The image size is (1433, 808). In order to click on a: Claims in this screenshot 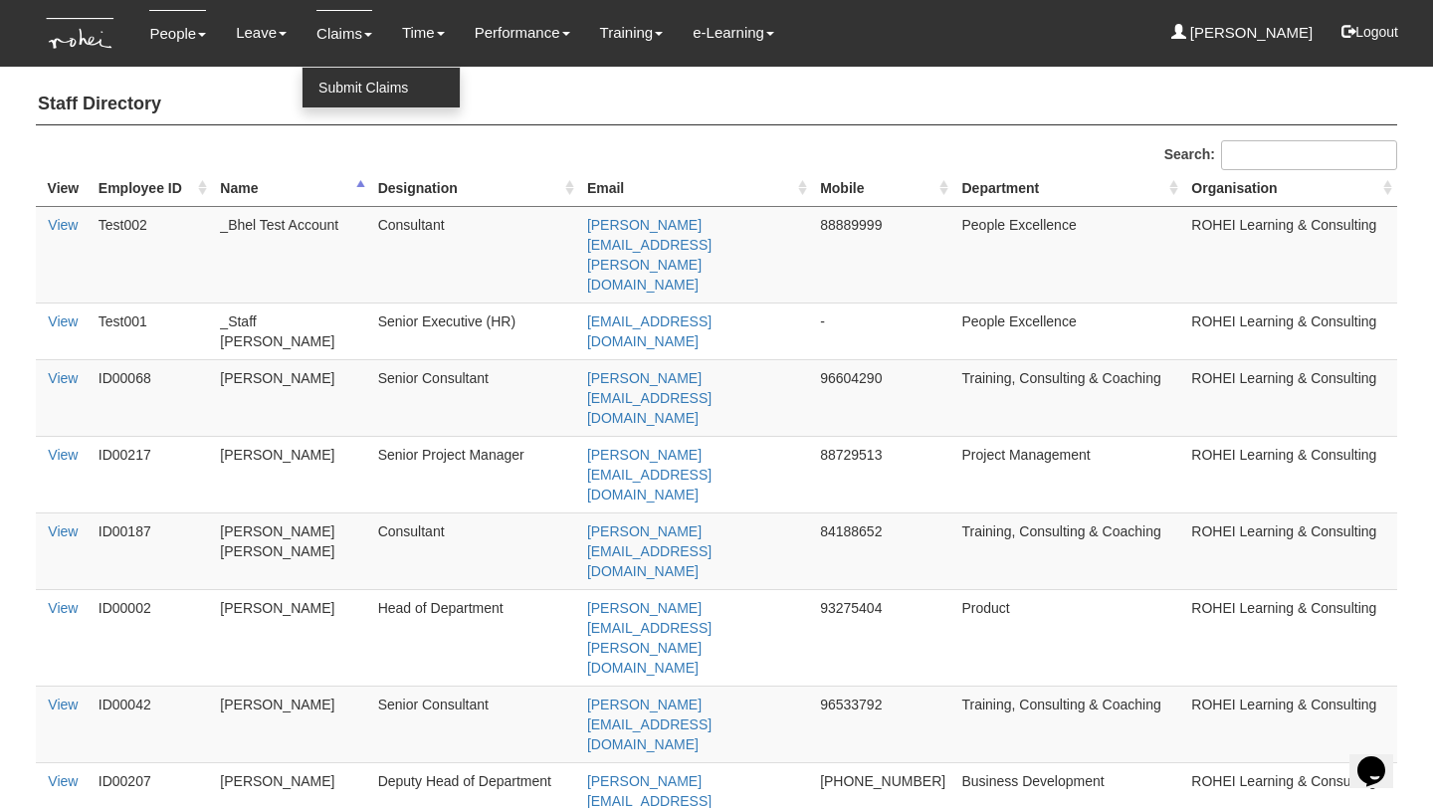, I will do `click(344, 33)`.